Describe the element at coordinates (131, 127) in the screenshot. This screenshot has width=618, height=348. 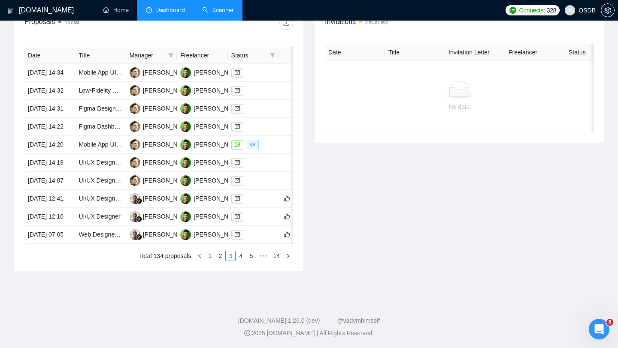
I see `a: Figma Dashboard Design Improvement` at that location.